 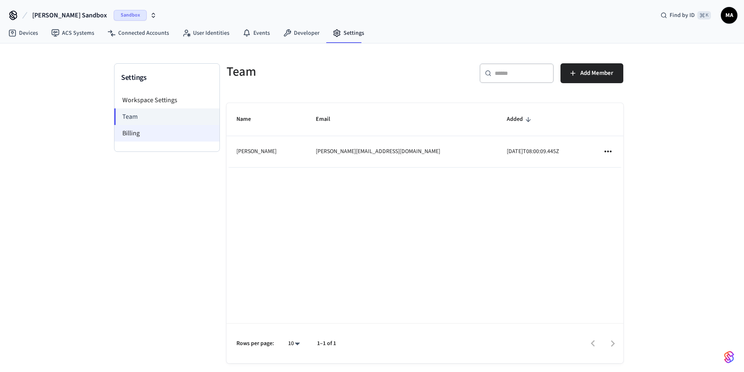 I want to click on span: Find by ID, so click(x=682, y=15).